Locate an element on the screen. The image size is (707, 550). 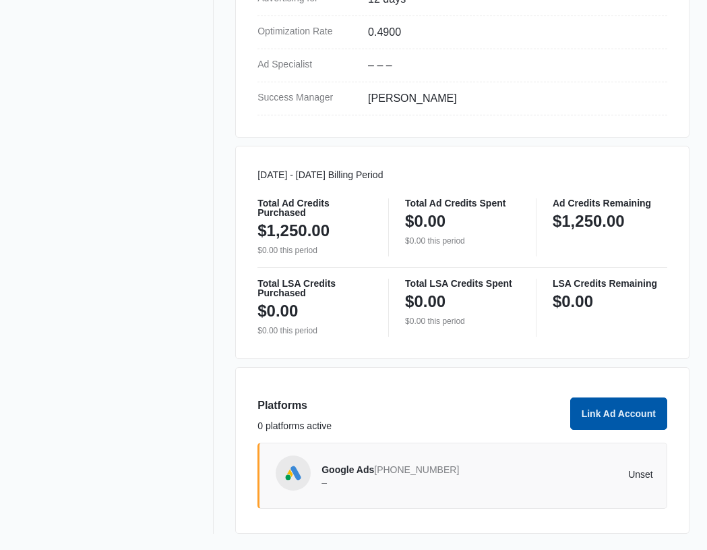
p: Unset is located at coordinates (570, 474).